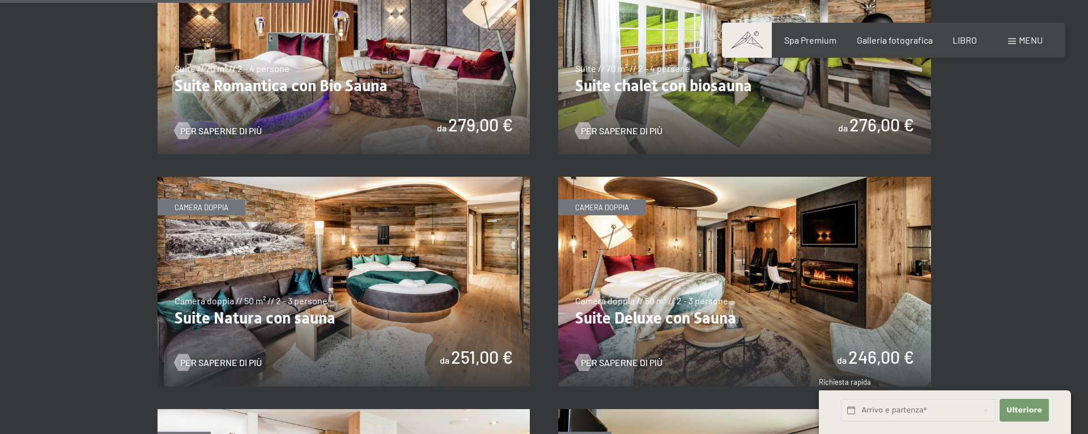 The height and width of the screenshot is (434, 1088). What do you see at coordinates (744, 181) in the screenshot?
I see `a: Suite Deluxe con Sauna` at bounding box center [744, 181].